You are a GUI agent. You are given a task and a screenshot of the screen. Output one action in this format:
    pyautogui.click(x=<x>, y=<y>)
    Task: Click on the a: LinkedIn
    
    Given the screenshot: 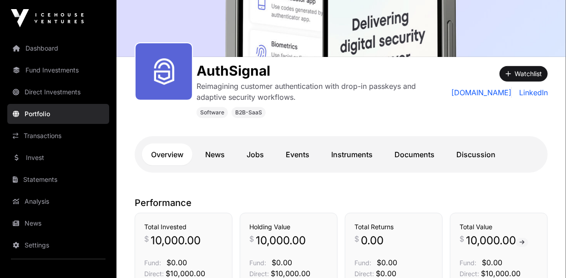 What is the action you would take?
    pyautogui.click(x=532, y=92)
    